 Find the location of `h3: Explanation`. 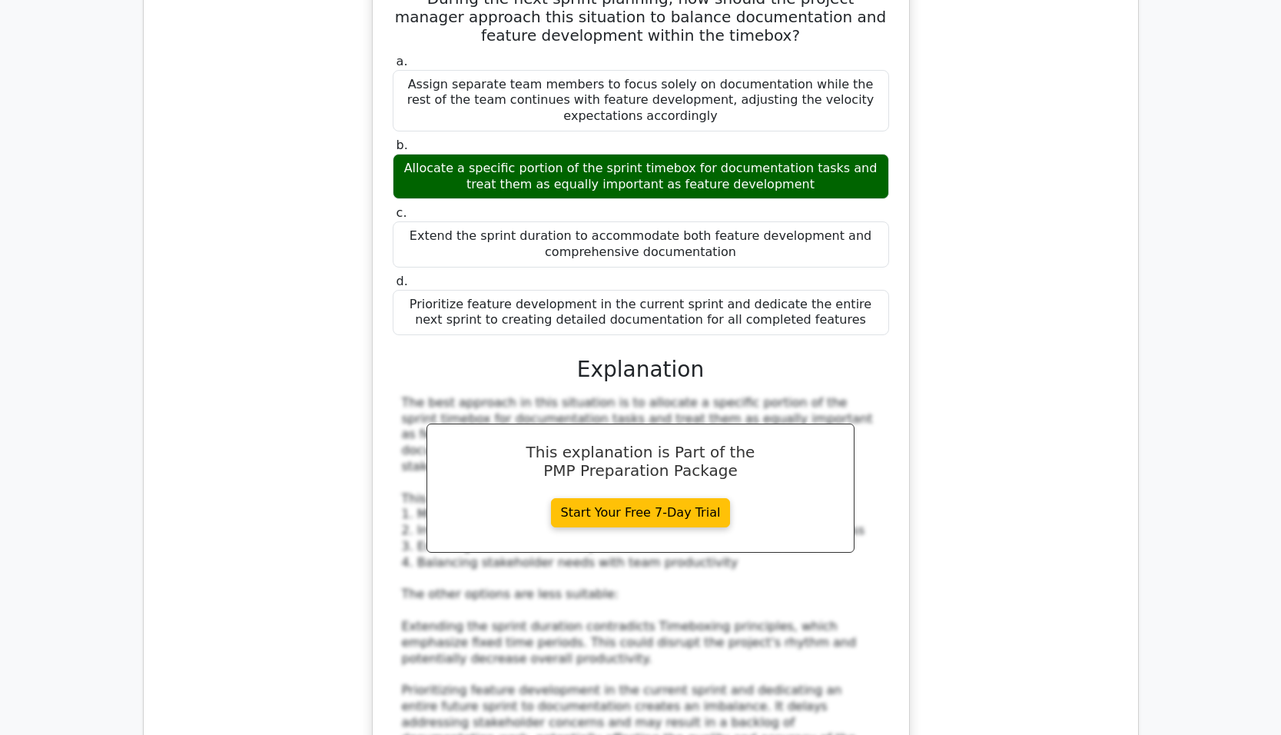

h3: Explanation is located at coordinates (641, 370).